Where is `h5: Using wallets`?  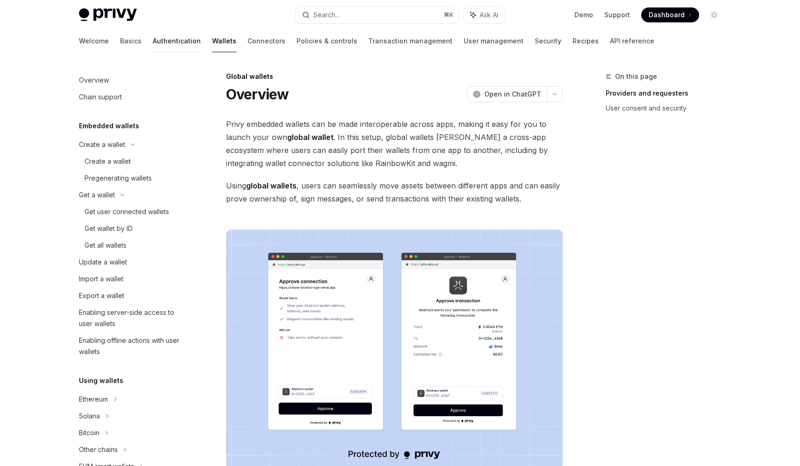 h5: Using wallets is located at coordinates (101, 381).